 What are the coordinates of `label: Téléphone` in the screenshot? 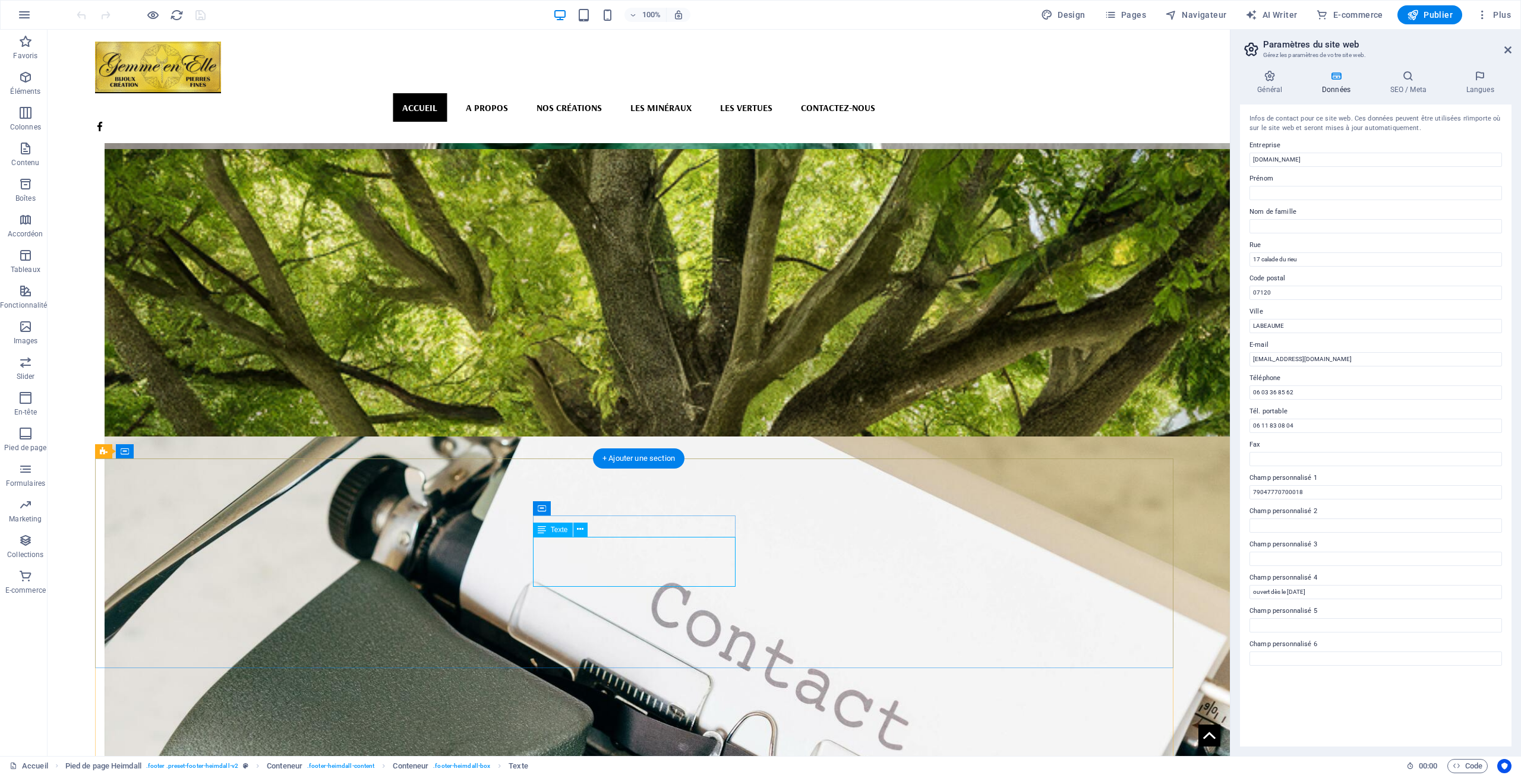 It's located at (1375, 378).